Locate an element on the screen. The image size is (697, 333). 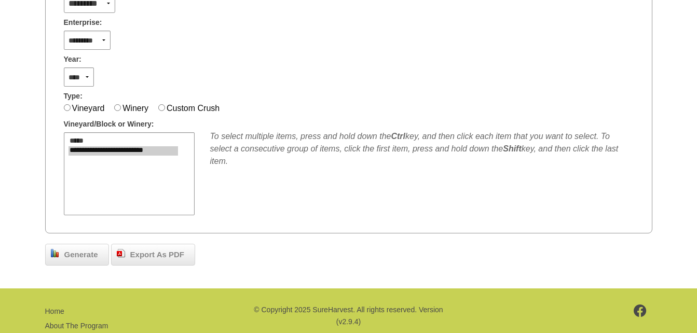
a: Export As PDF is located at coordinates (153, 255).